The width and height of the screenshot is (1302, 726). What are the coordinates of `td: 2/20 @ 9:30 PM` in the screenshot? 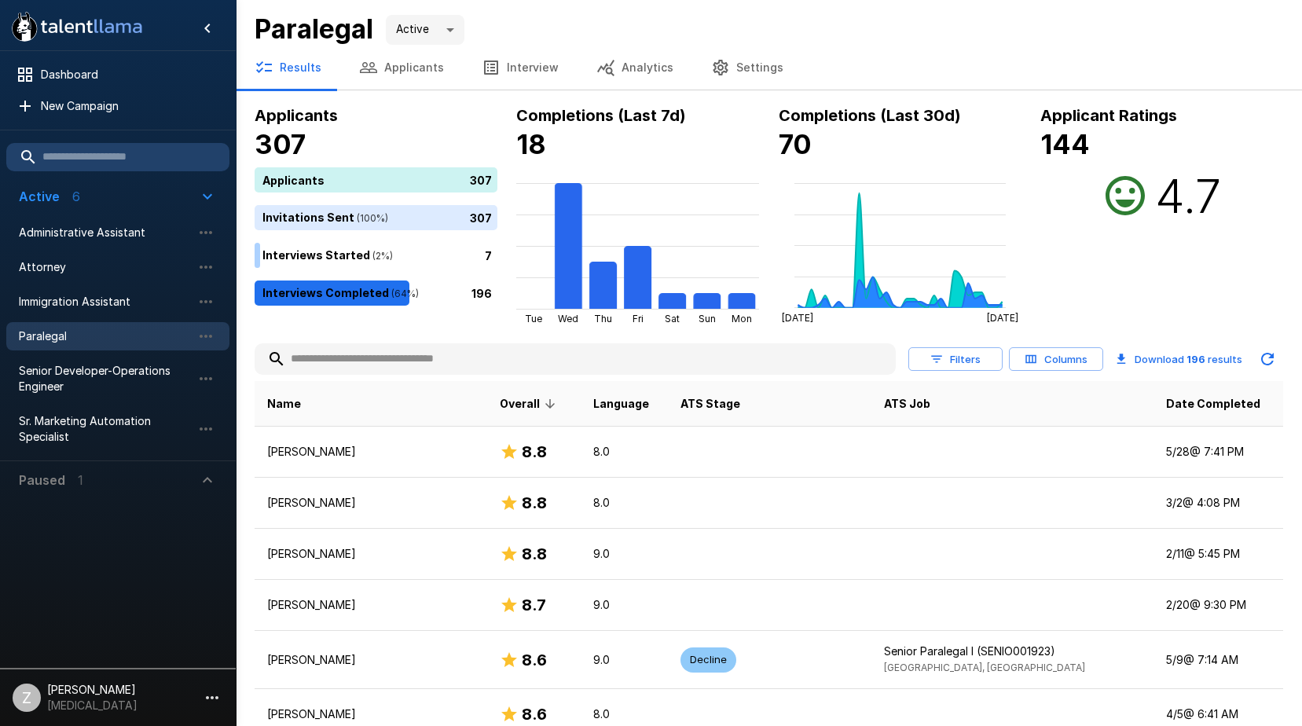 It's located at (1218, 605).